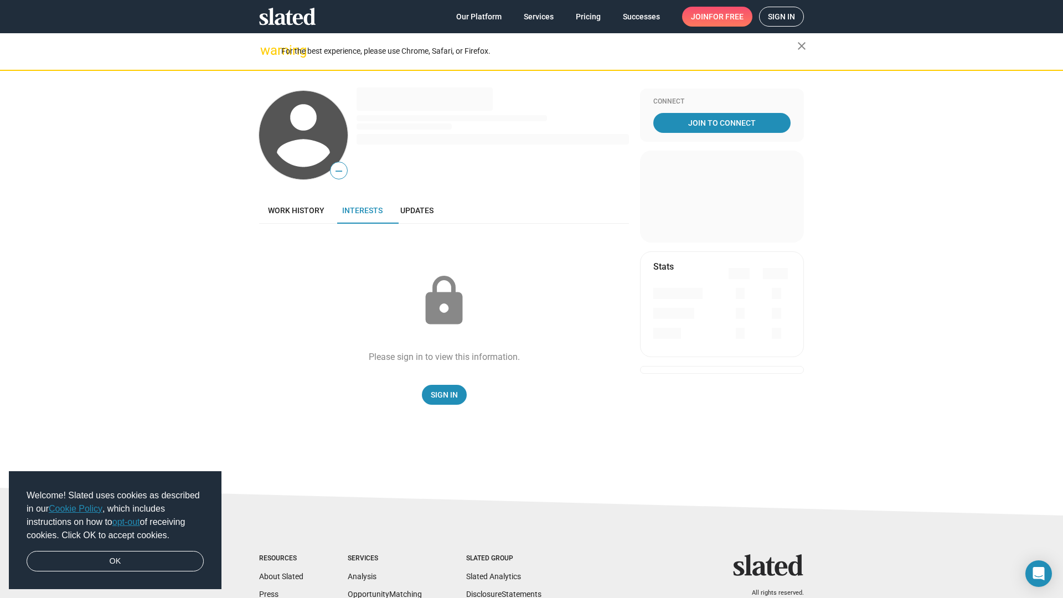 Image resolution: width=1063 pixels, height=598 pixels. What do you see at coordinates (781, 17) in the screenshot?
I see `a: Sign in` at bounding box center [781, 17].